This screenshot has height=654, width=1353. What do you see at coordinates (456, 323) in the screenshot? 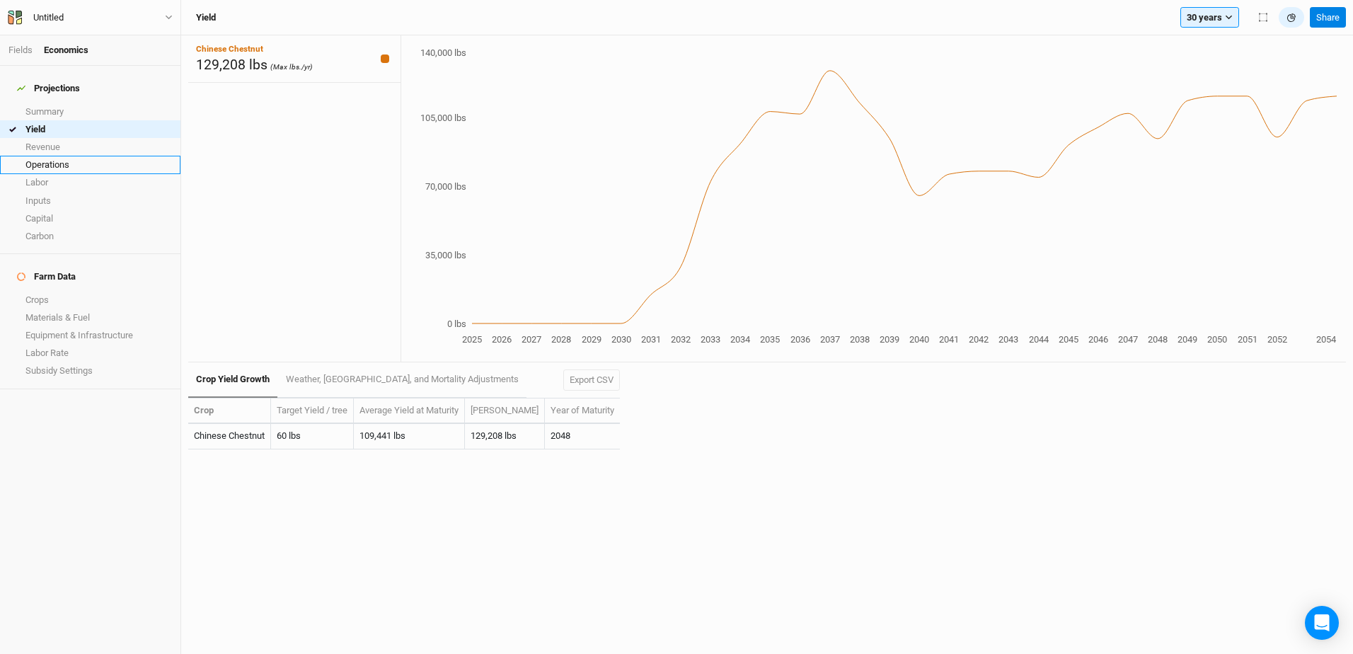
I see `tspan: 0 lbs` at bounding box center [456, 323].